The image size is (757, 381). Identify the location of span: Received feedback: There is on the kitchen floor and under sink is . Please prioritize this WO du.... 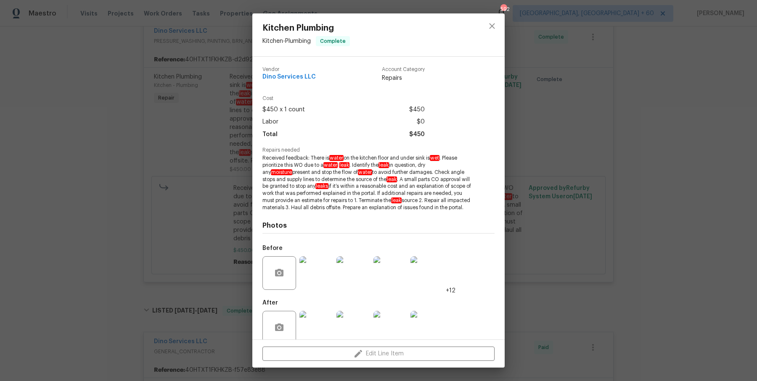
(367, 183).